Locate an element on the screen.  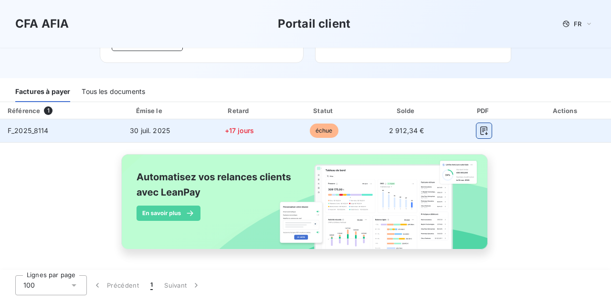
div: Solde is located at coordinates (406, 111).